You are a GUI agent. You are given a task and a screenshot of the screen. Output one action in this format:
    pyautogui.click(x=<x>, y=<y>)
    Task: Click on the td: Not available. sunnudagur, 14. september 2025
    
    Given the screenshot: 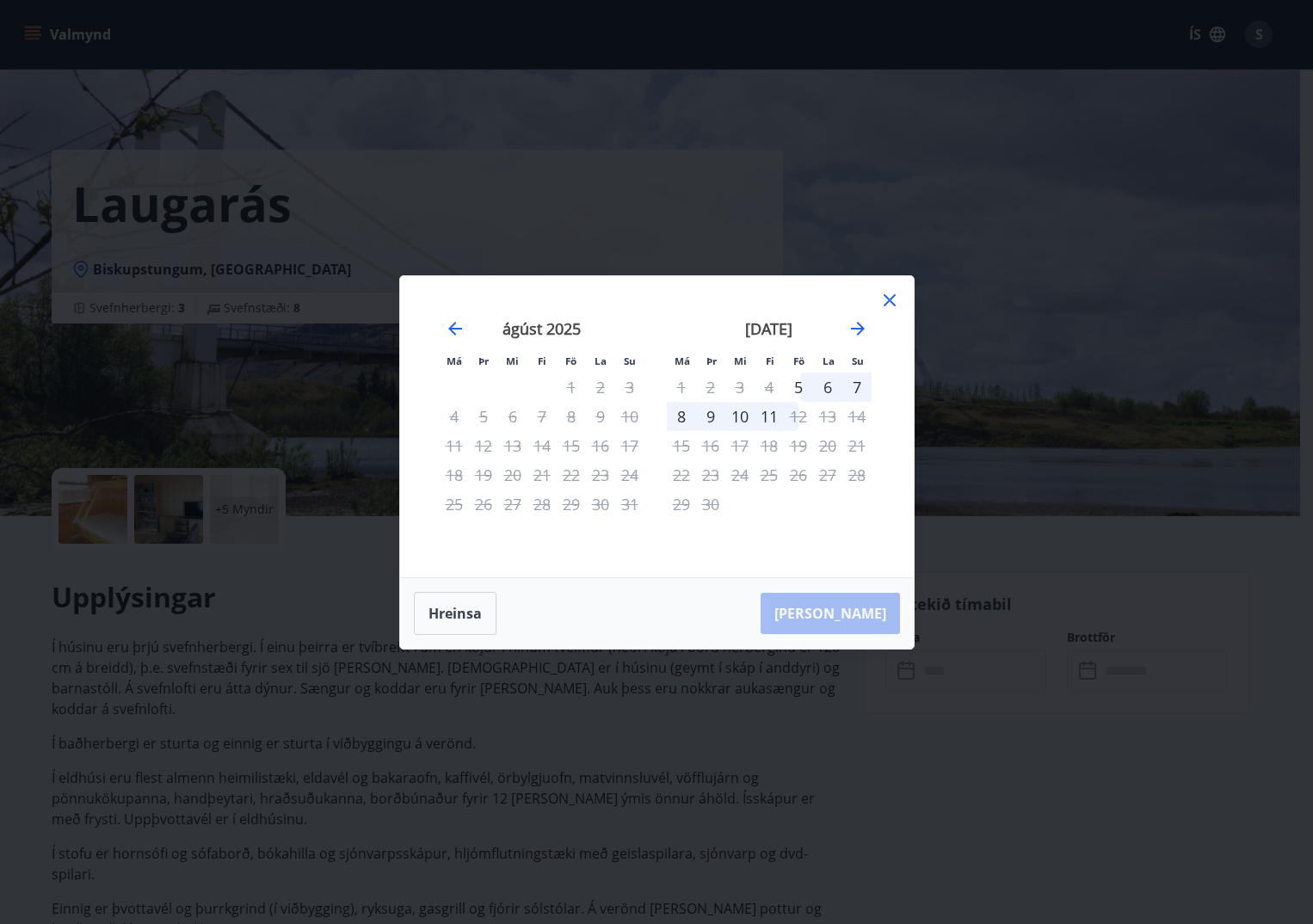 What is the action you would take?
    pyautogui.click(x=857, y=417)
    